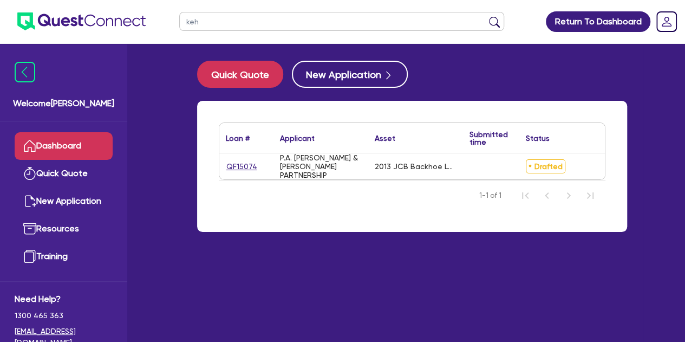  I want to click on div: Submitted time, so click(489, 138).